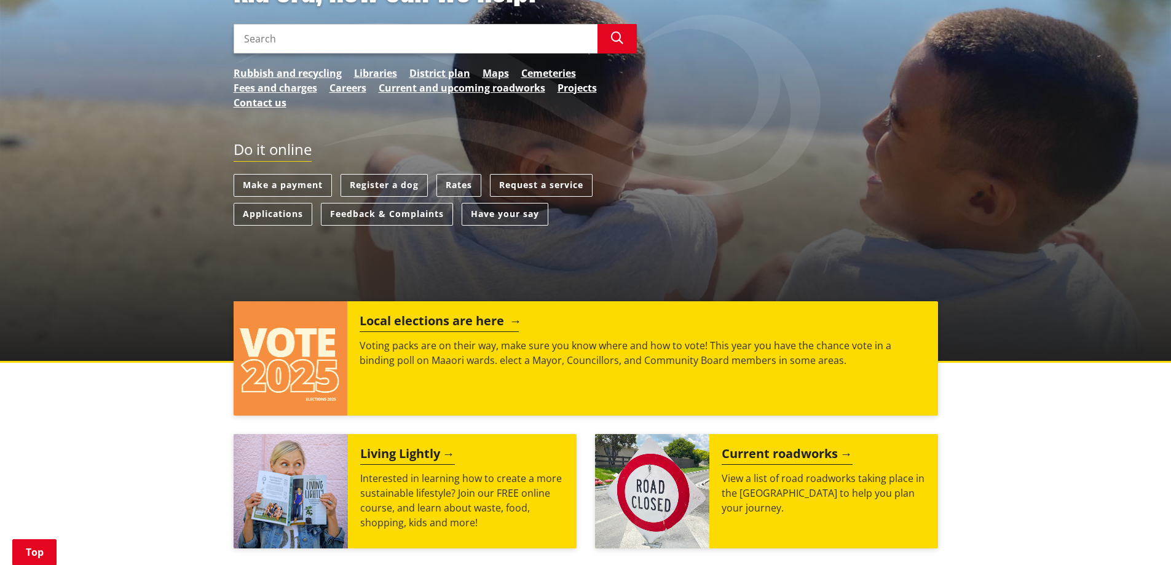  What do you see at coordinates (348, 88) in the screenshot?
I see `a: Careers` at bounding box center [348, 88].